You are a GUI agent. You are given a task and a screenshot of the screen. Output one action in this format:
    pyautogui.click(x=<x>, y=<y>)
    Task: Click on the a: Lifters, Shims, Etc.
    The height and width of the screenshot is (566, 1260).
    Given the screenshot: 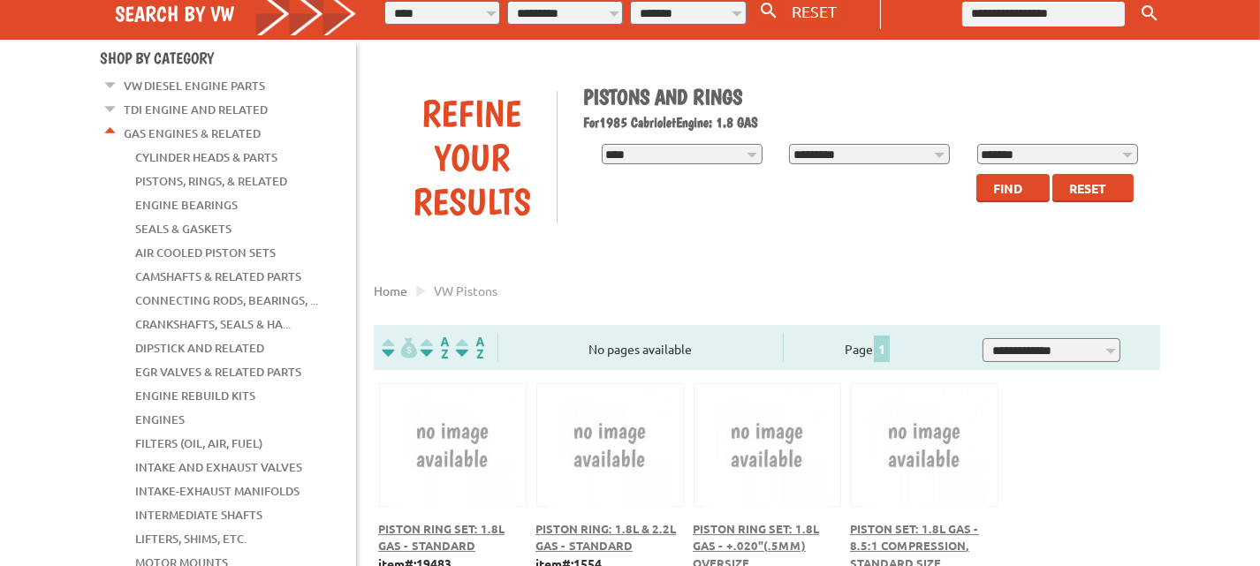 What is the action you would take?
    pyautogui.click(x=191, y=539)
    